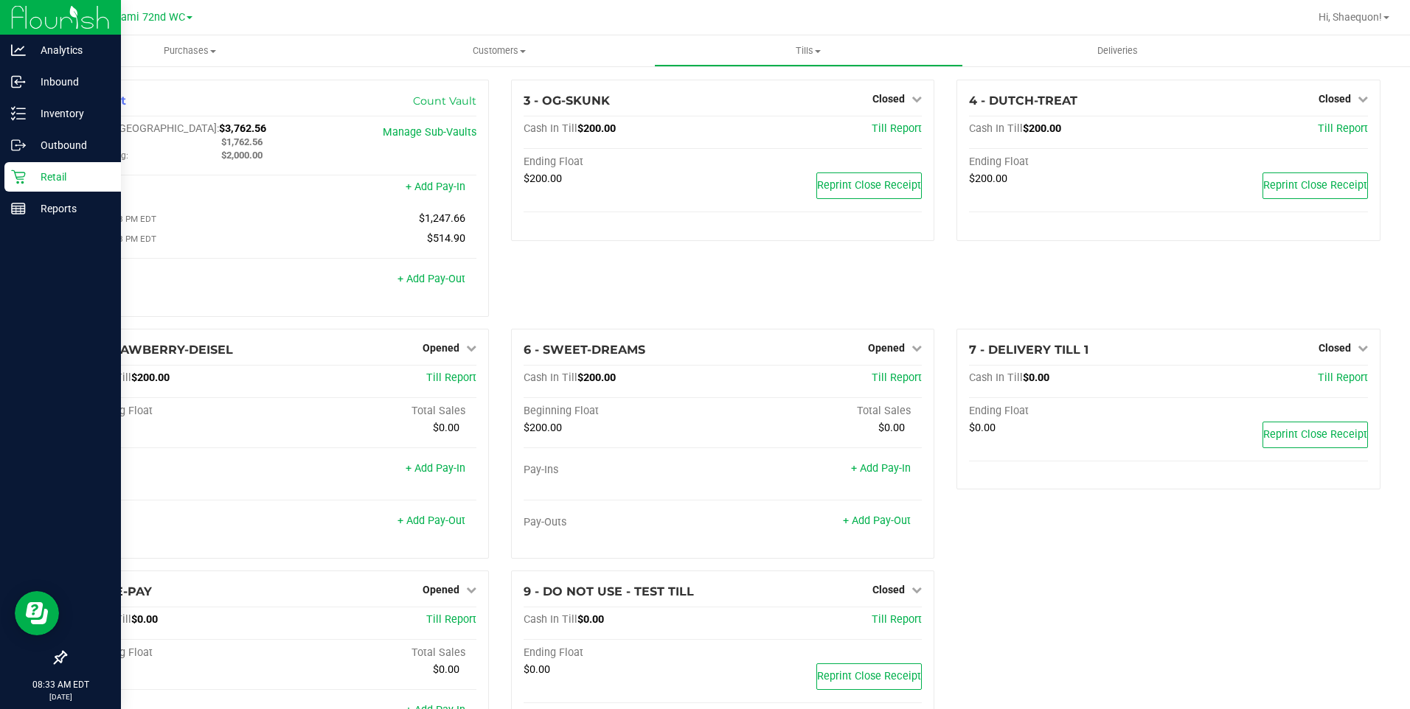 The width and height of the screenshot is (1410, 709). Describe the element at coordinates (566, 100) in the screenshot. I see `span: 3 - OG-SKUNK` at that location.